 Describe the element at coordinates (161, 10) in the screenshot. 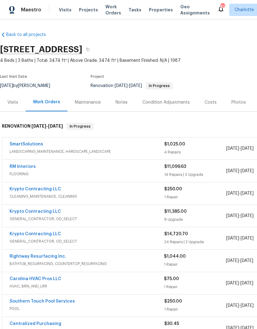

I see `span: Properties` at that location.